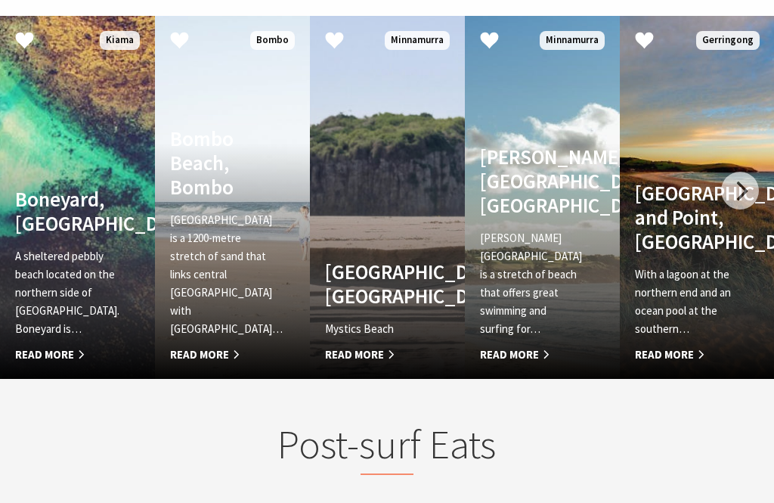 The height and width of the screenshot is (503, 774). What do you see at coordinates (119, 41) in the screenshot?
I see `span: Kiama` at bounding box center [119, 41].